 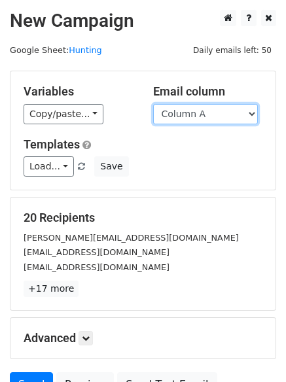 I want to click on a: Daily emails left: 50, so click(x=232, y=50).